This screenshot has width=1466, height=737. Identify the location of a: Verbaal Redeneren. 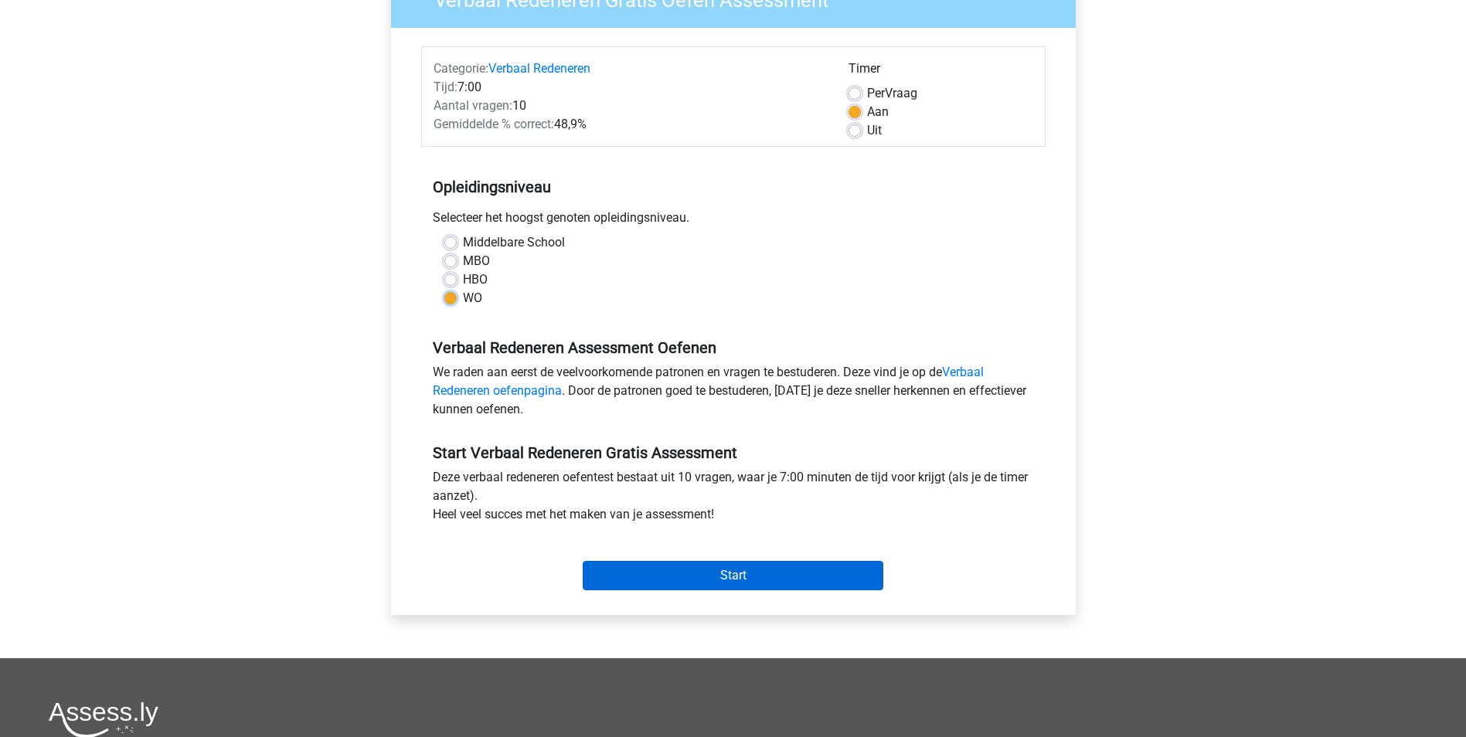
(539, 68).